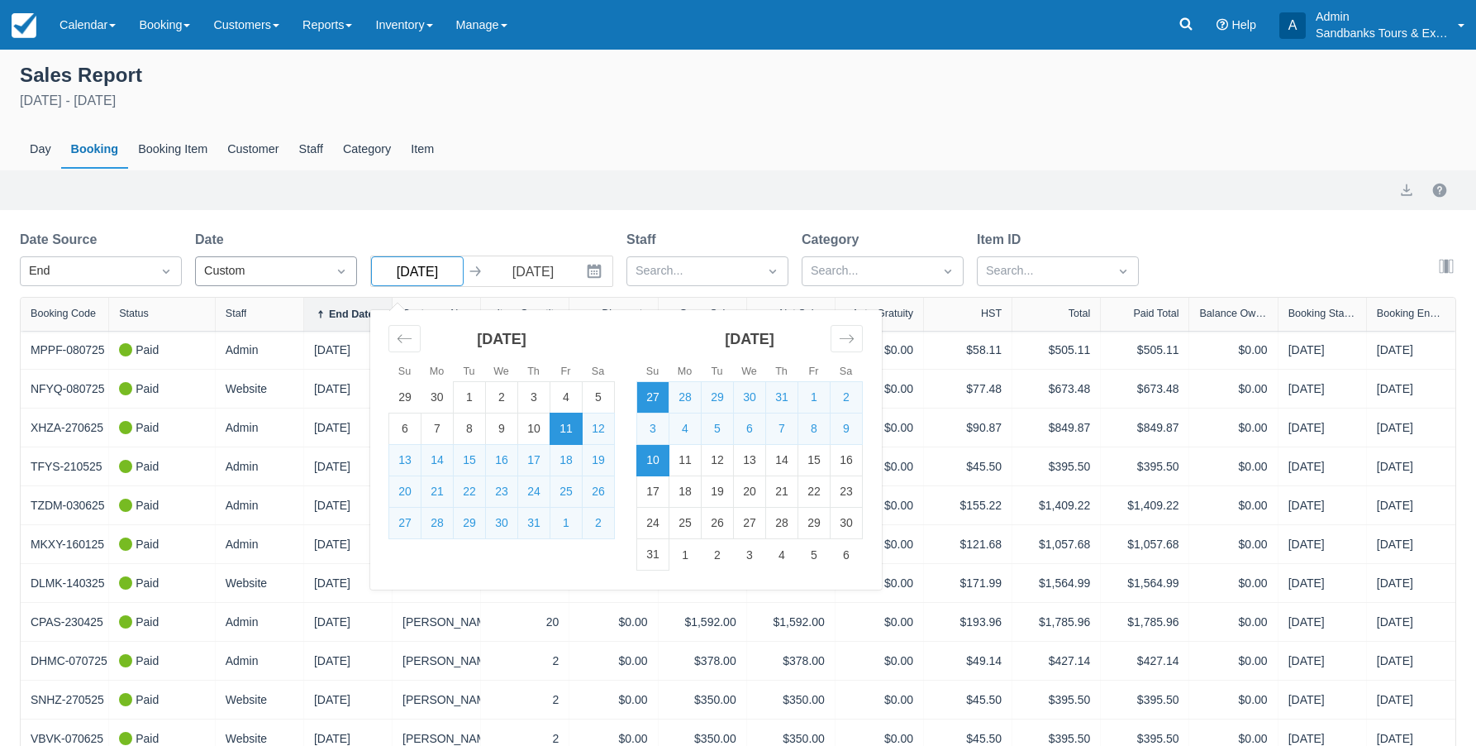  I want to click on div: $1,785.96, so click(1056, 622).